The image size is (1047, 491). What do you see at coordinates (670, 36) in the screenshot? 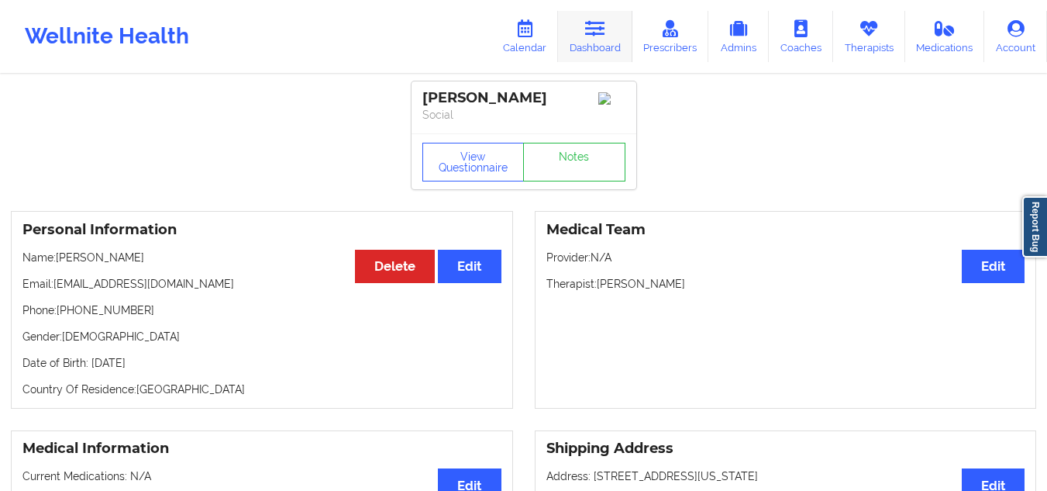
I see `a: Prescribers` at bounding box center [670, 36].